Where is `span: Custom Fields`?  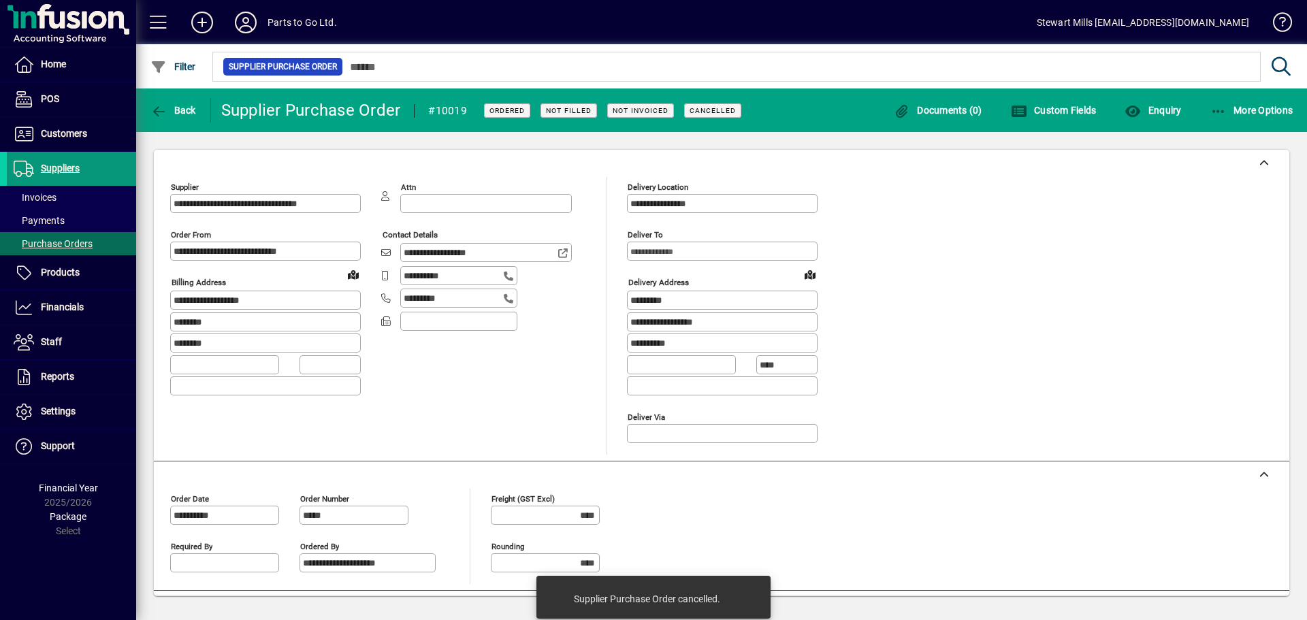 span: Custom Fields is located at coordinates (1054, 110).